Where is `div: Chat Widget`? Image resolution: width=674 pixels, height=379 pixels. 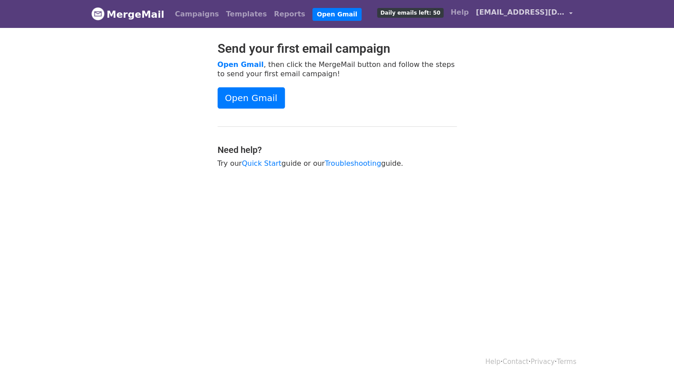 div: Chat Widget is located at coordinates (652, 358).